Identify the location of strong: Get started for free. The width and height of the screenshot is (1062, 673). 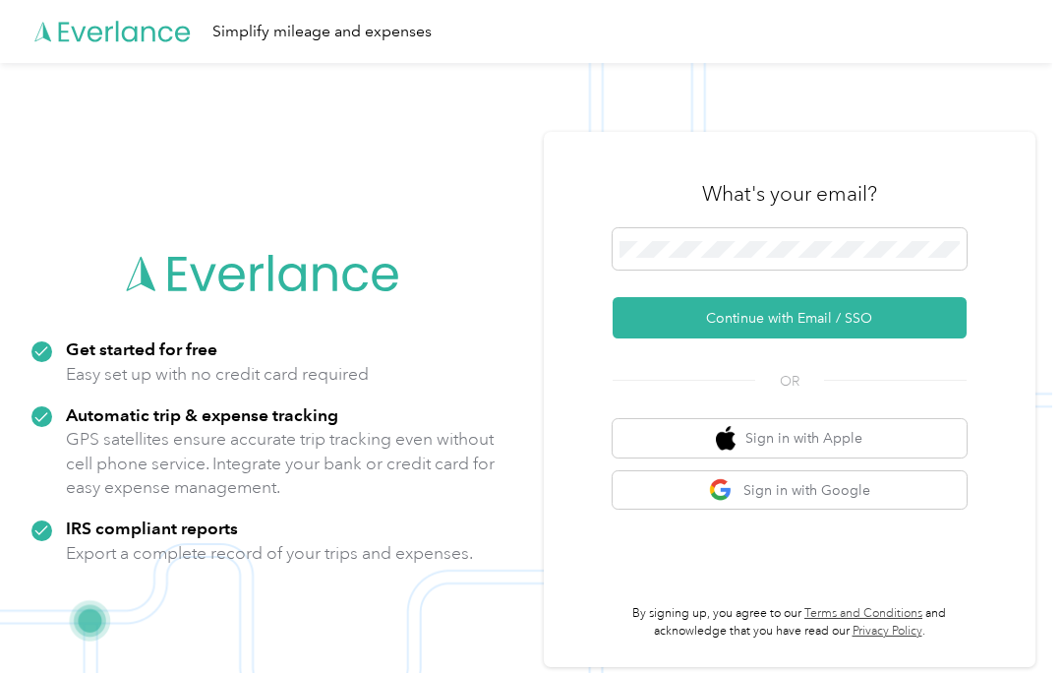
(142, 348).